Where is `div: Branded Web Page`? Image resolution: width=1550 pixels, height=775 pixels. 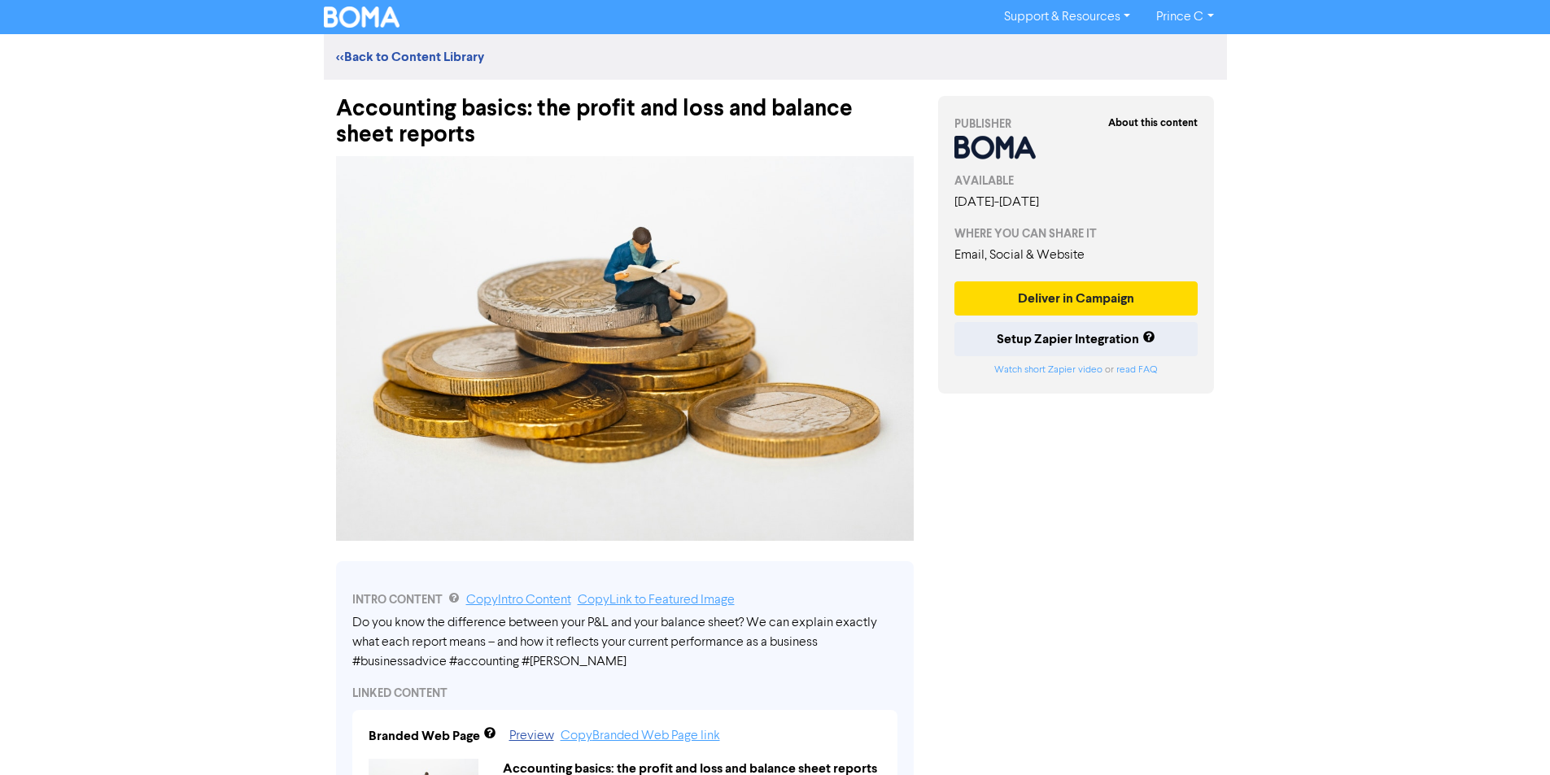 div: Branded Web Page is located at coordinates (424, 736).